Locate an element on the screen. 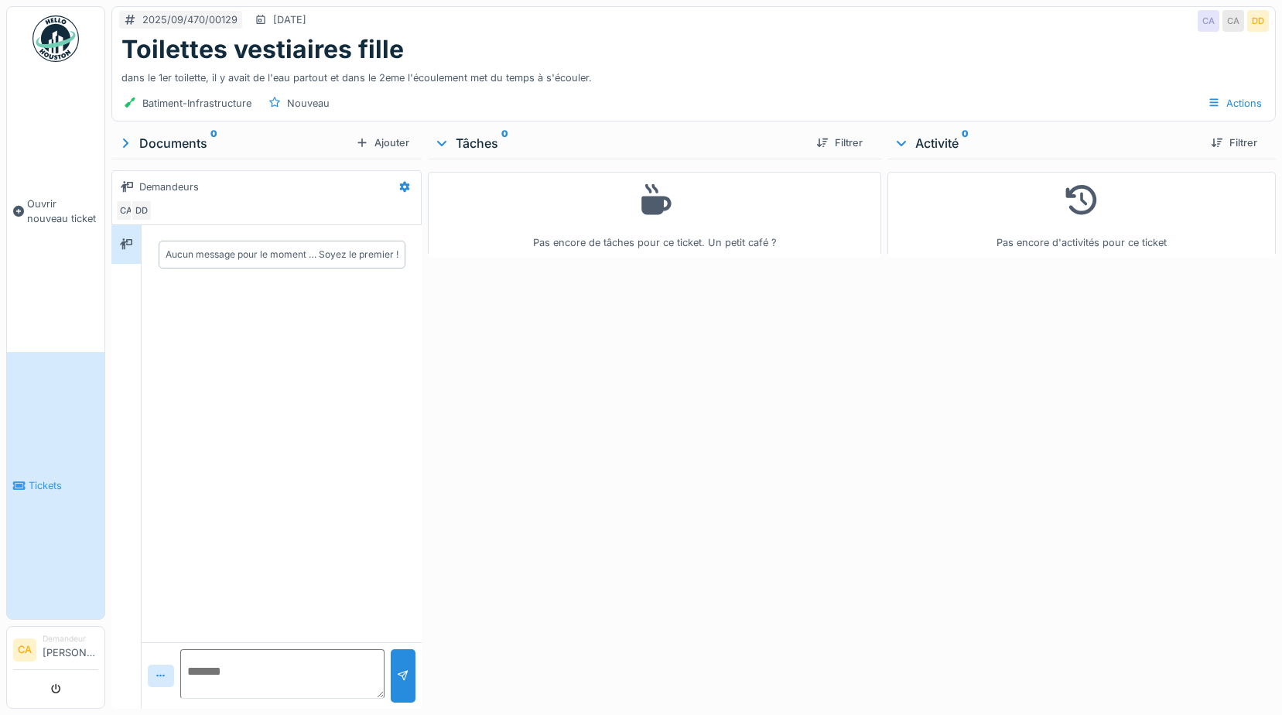 This screenshot has height=715, width=1282. div: dans le 1er toilette, il y avait de l'eau partout et dans le 2eme l'écoulement met du temps à s'é... is located at coordinates (693, 74).